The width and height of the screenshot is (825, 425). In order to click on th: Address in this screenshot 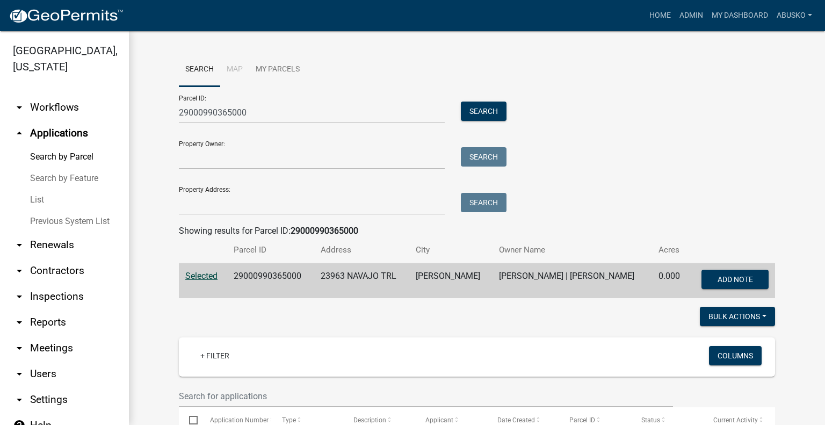, I will do `click(361, 250)`.